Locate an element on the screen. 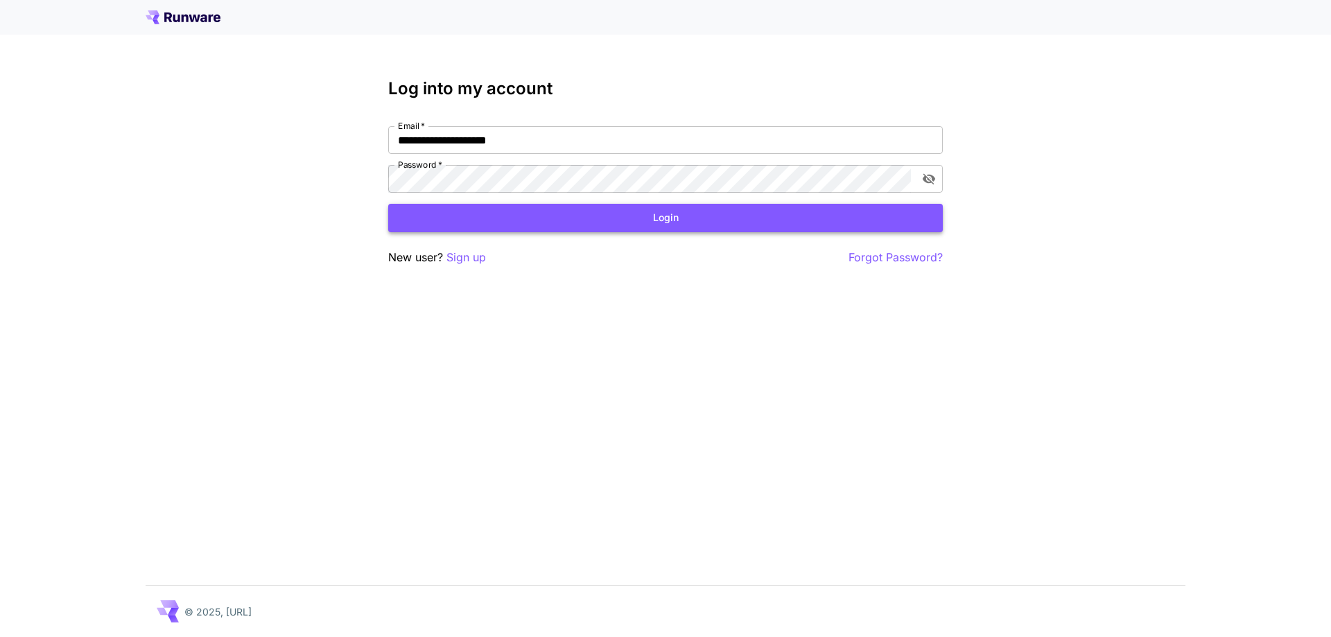  h3: Log into my account is located at coordinates (665, 89).